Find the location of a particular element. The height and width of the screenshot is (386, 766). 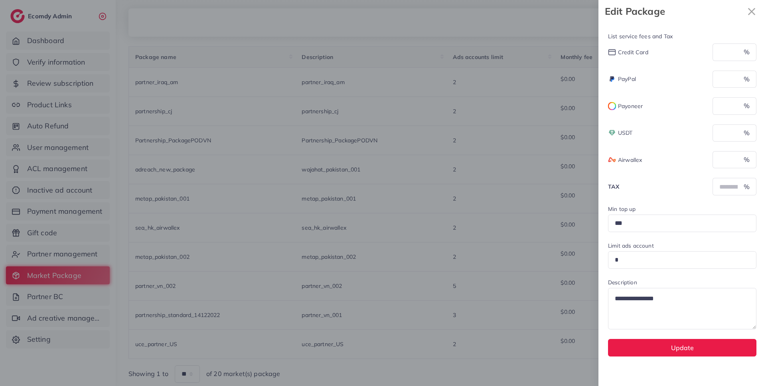

button: Close is located at coordinates (751, 11).